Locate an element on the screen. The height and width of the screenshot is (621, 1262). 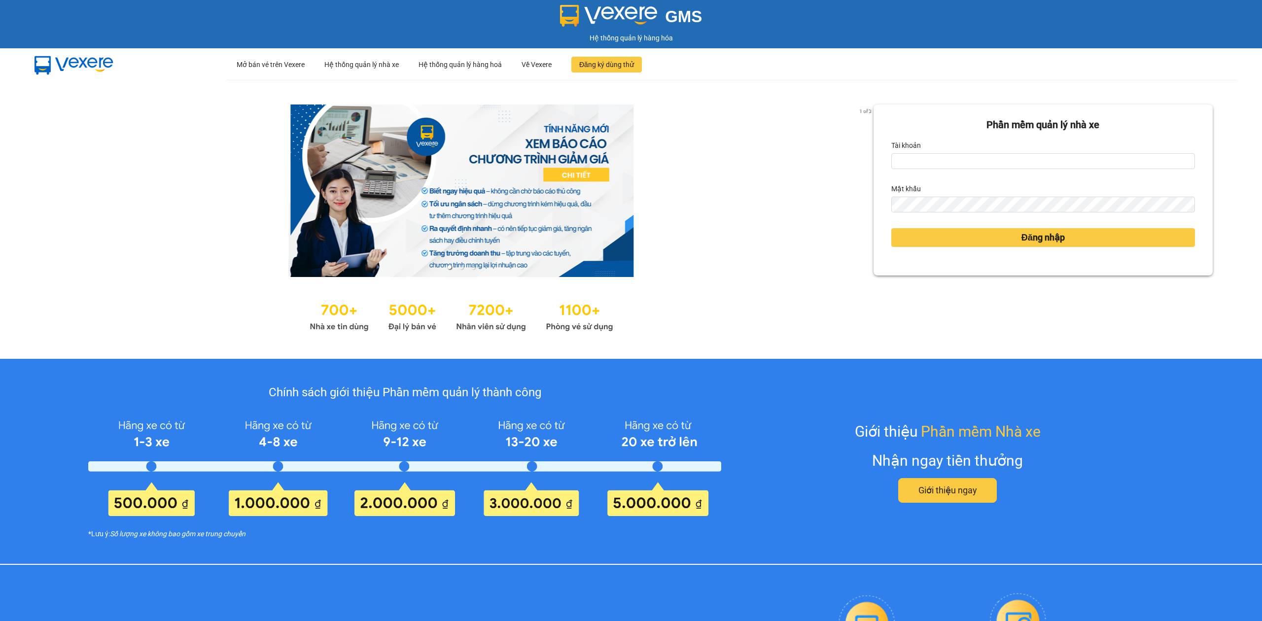
i: Số lượng xe không bao gồm xe trung chuyển is located at coordinates (178, 534).